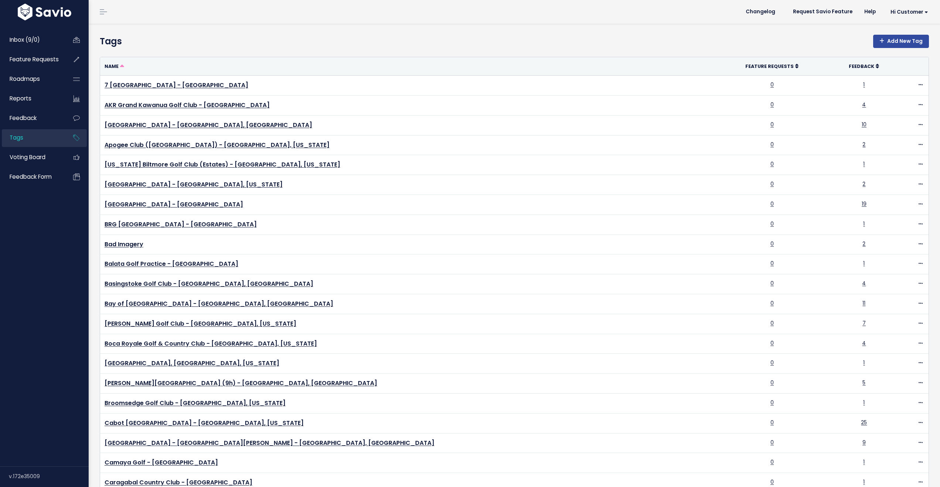  I want to click on a: Add New Tag, so click(901, 41).